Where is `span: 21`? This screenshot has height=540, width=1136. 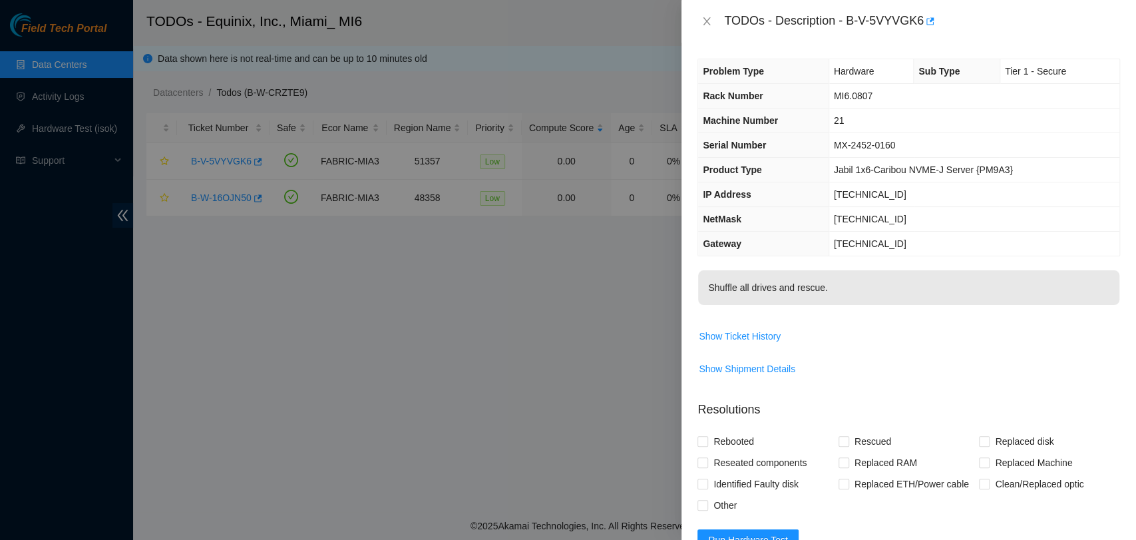 span: 21 is located at coordinates (839, 120).